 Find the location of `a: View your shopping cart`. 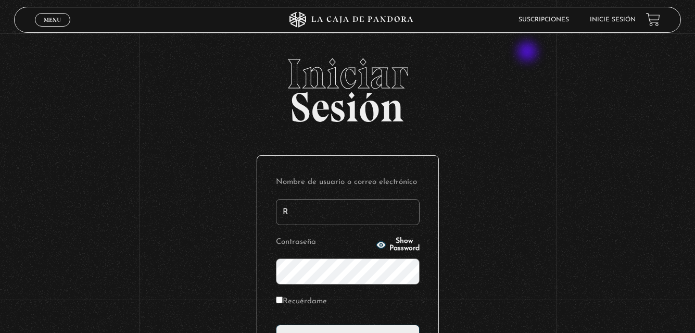

a: View your shopping cart is located at coordinates (653, 19).